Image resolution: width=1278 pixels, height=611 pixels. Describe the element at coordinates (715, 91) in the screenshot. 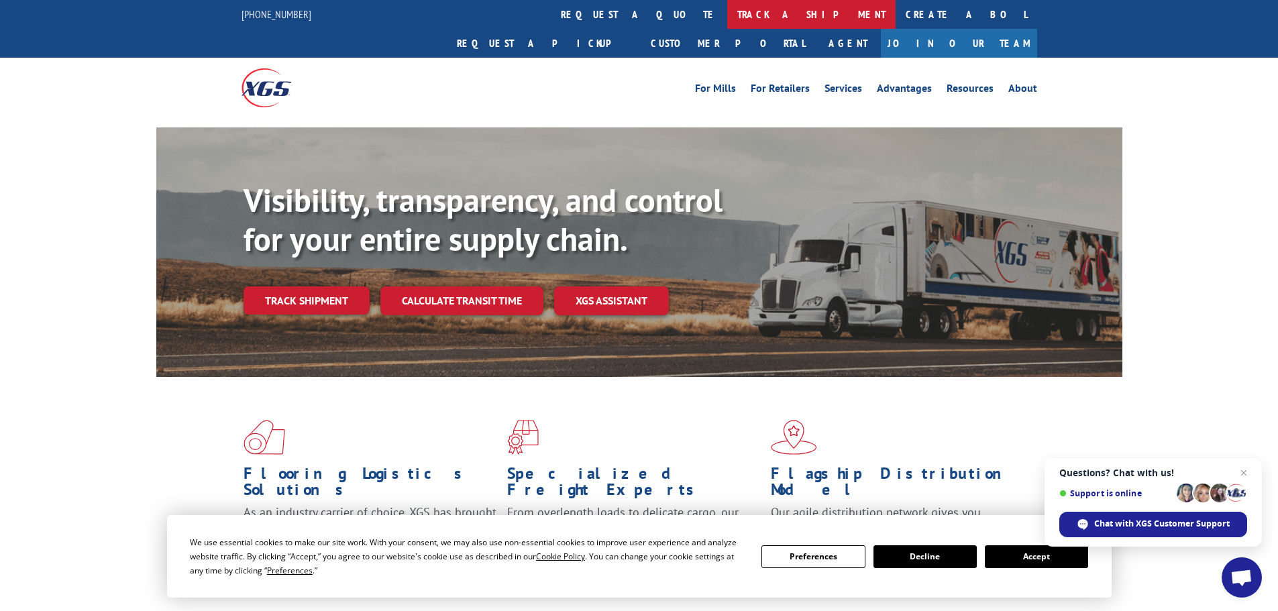

I see `a: For Mills` at that location.